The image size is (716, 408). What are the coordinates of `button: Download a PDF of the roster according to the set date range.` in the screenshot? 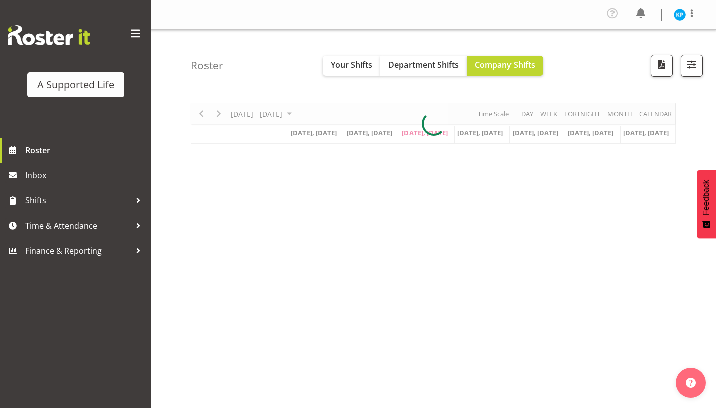 It's located at (661, 66).